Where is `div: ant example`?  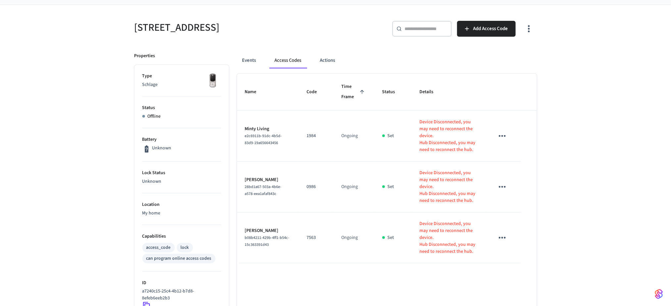 div: ant example is located at coordinates (387, 61).